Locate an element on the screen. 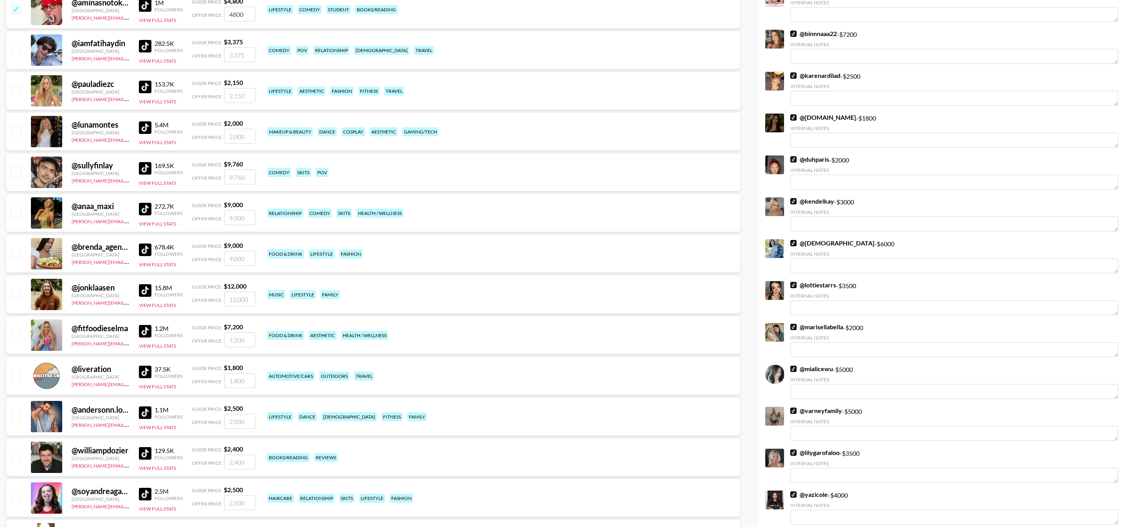 The height and width of the screenshot is (527, 1126). div: music is located at coordinates (276, 294).